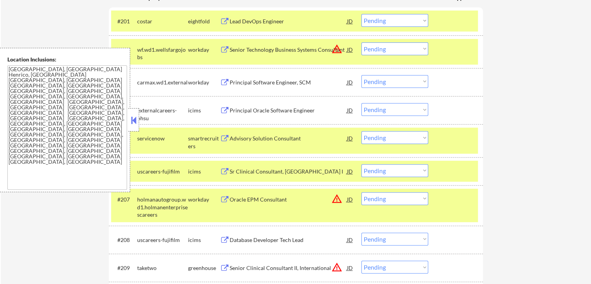 This screenshot has width=591, height=284. Describe the element at coordinates (163, 207) in the screenshot. I see `div: holmanautogroup.wd1.holmanenterprisescareers` at that location.